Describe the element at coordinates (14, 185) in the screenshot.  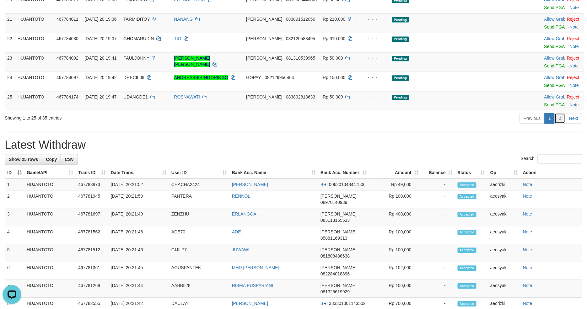
I see `td: 1` at that location.